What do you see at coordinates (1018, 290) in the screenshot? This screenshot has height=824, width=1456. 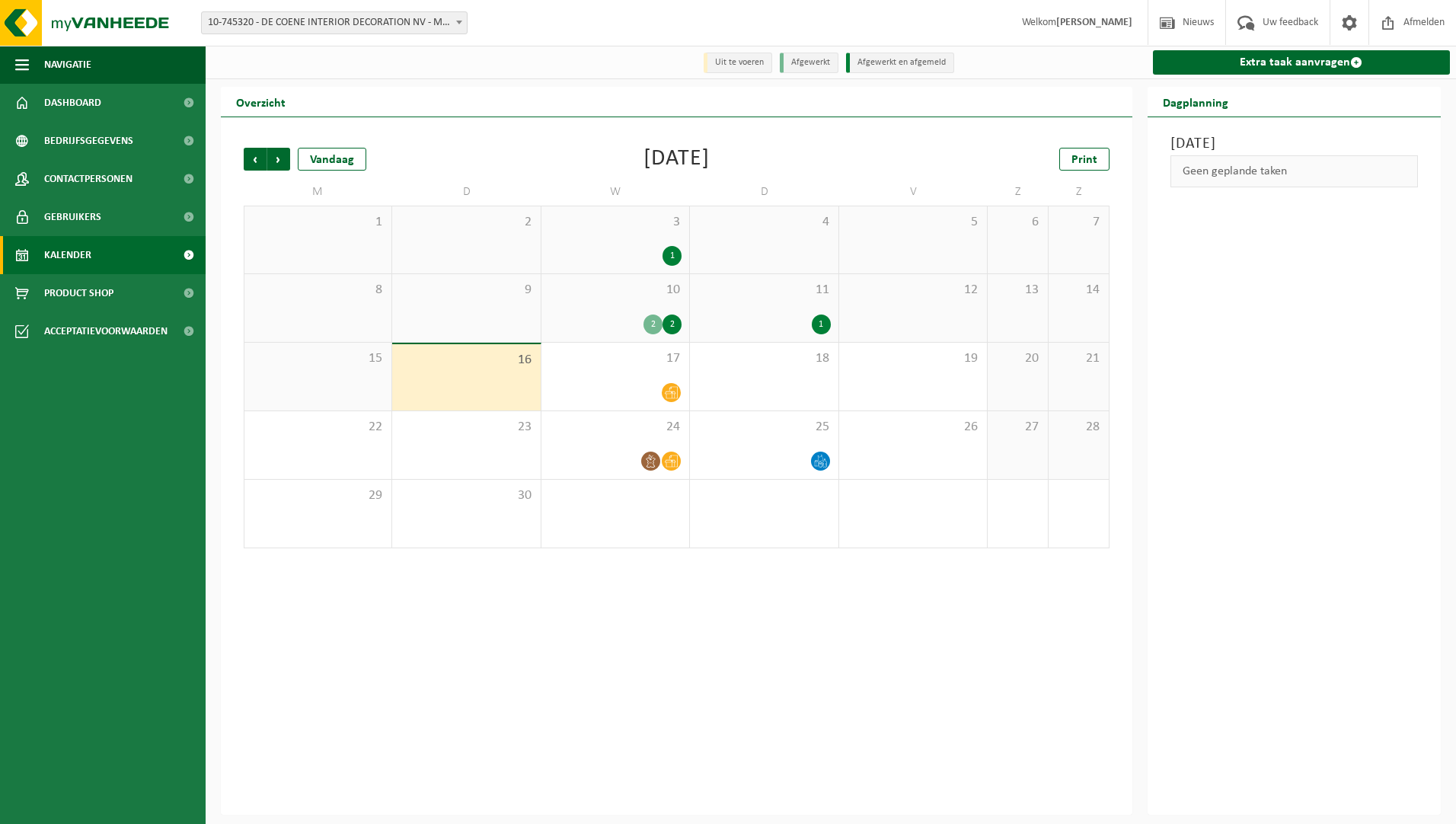 I see `span: 13` at bounding box center [1018, 290].